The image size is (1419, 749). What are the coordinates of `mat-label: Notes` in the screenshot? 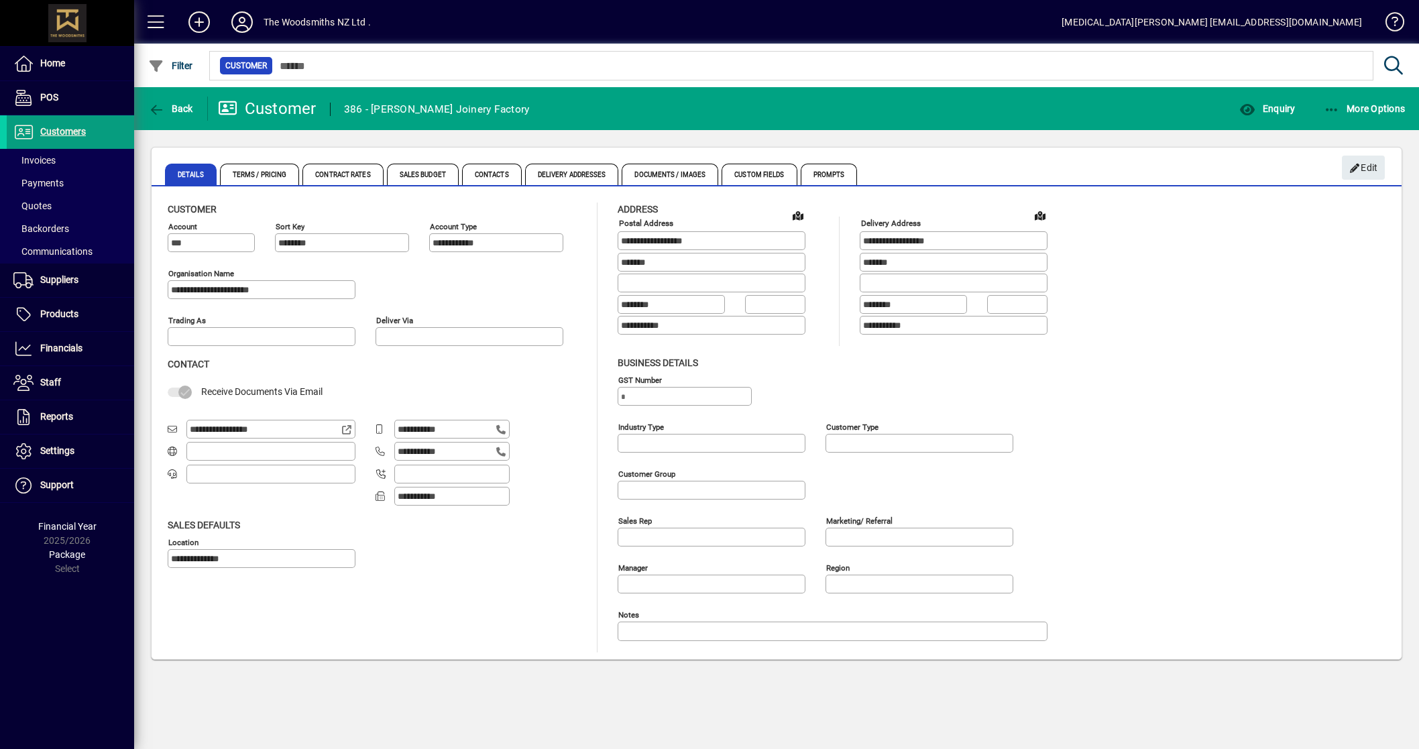 It's located at (628, 614).